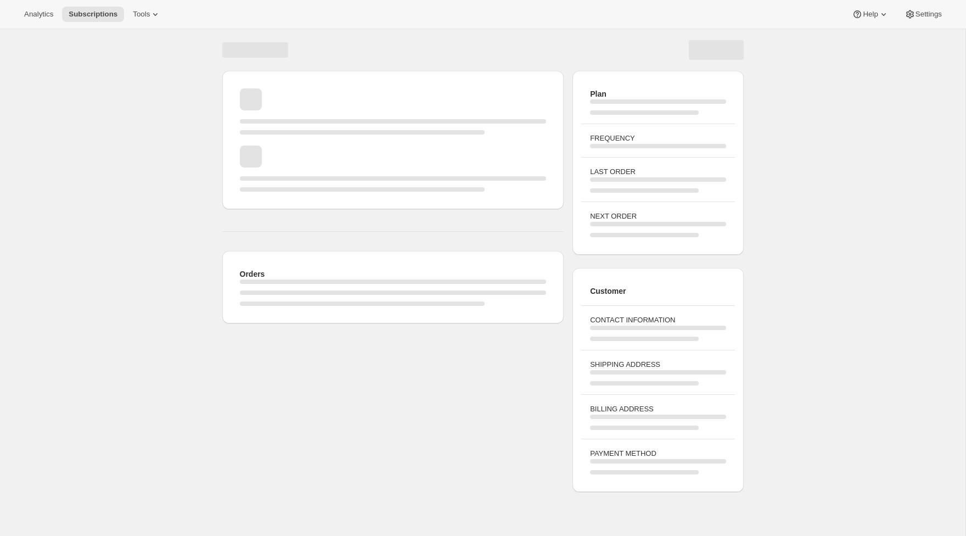 Image resolution: width=966 pixels, height=536 pixels. I want to click on h2: Plan, so click(658, 94).